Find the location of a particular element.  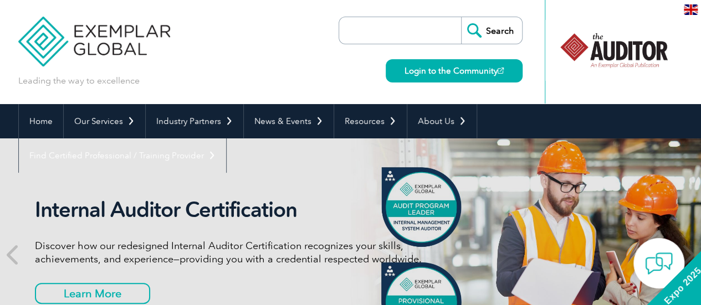

img: en is located at coordinates (690, 9).